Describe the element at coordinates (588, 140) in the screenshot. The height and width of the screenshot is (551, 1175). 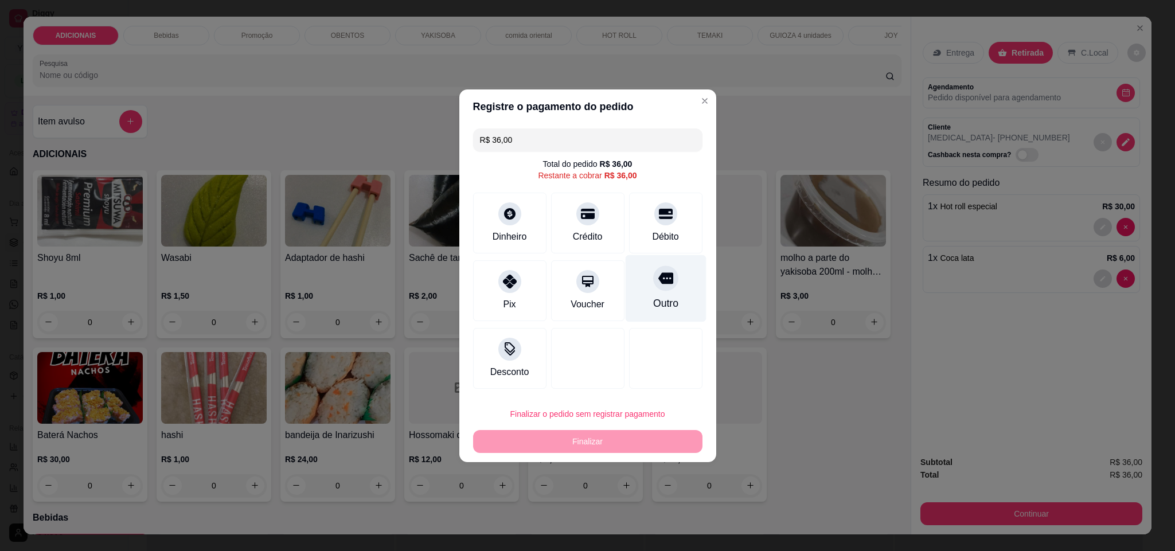
I see `input: Ex.: hambúrguer de cordeiro` at that location.